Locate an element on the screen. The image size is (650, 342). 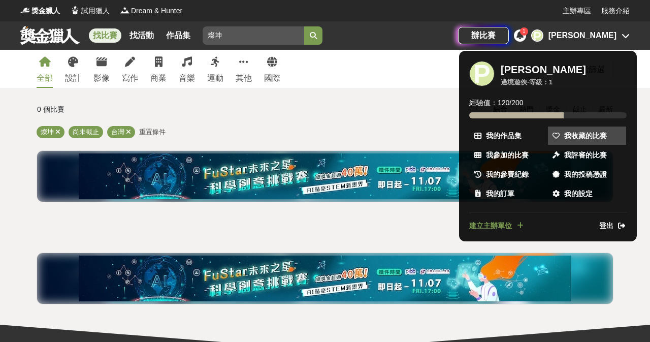
a: 我收藏的比賽 is located at coordinates (587, 136).